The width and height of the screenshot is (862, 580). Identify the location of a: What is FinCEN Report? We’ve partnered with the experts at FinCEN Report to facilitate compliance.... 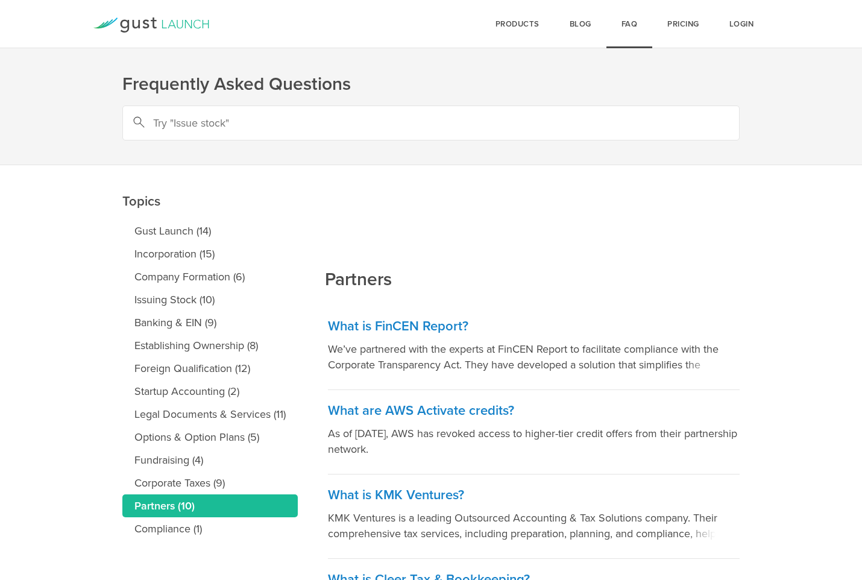
(533, 348).